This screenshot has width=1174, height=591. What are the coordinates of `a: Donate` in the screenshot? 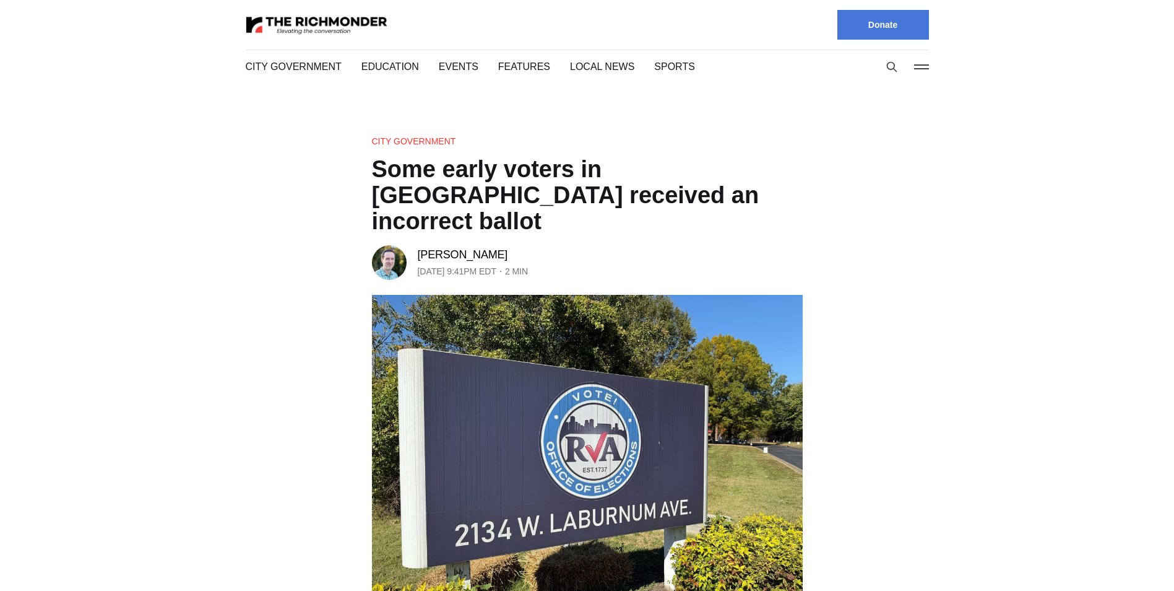 It's located at (883, 25).